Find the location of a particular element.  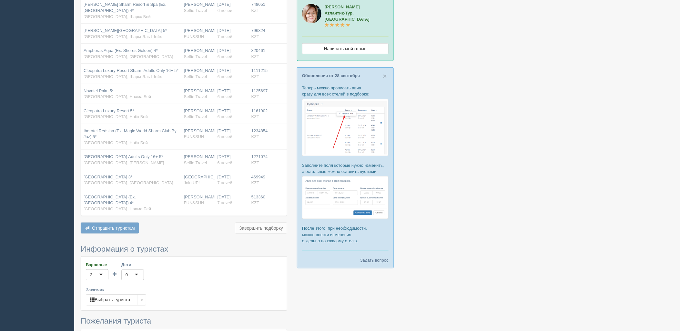

label: Заказчик is located at coordinates (184, 290).